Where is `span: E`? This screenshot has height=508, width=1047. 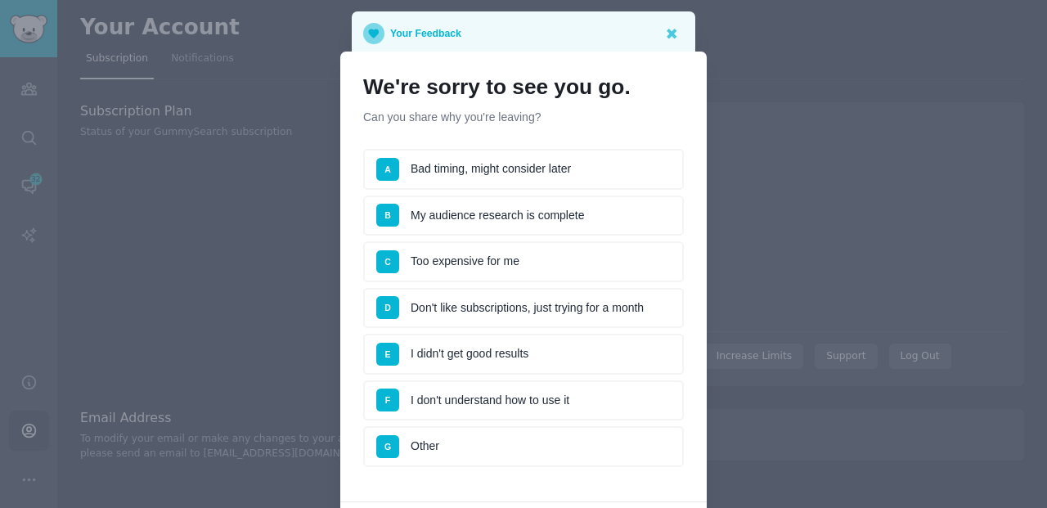 span: E is located at coordinates (387, 354).